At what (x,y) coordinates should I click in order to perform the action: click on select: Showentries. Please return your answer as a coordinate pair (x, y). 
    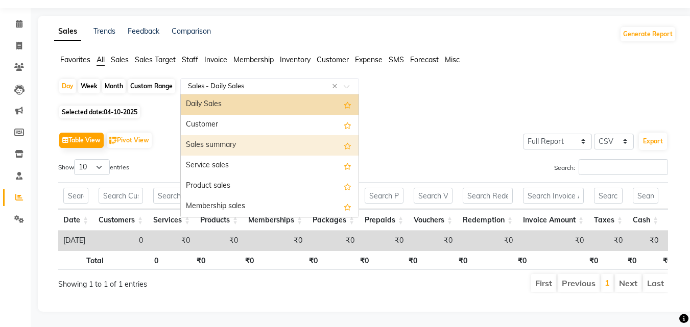
    Looking at the image, I should click on (92, 167).